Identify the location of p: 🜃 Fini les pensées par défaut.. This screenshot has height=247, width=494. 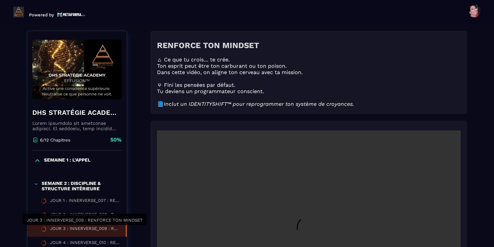
(309, 85).